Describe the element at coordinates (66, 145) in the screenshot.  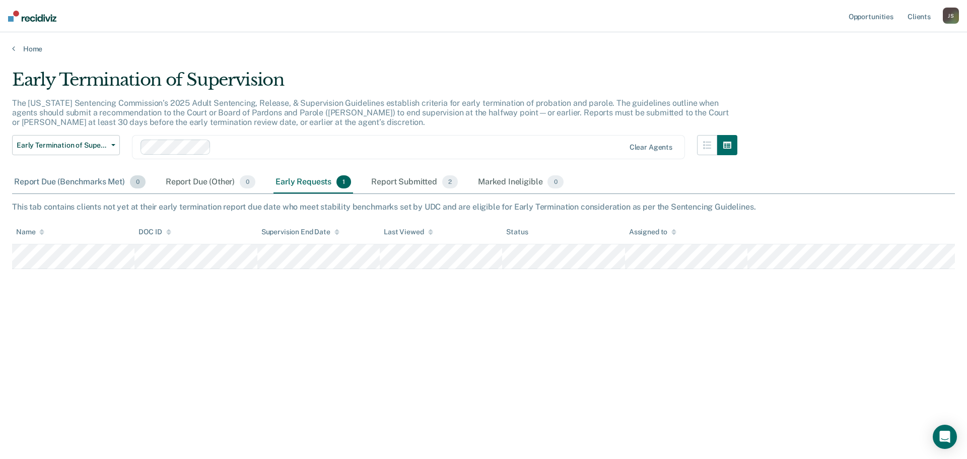
I see `button: Early Termination of Supervision` at that location.